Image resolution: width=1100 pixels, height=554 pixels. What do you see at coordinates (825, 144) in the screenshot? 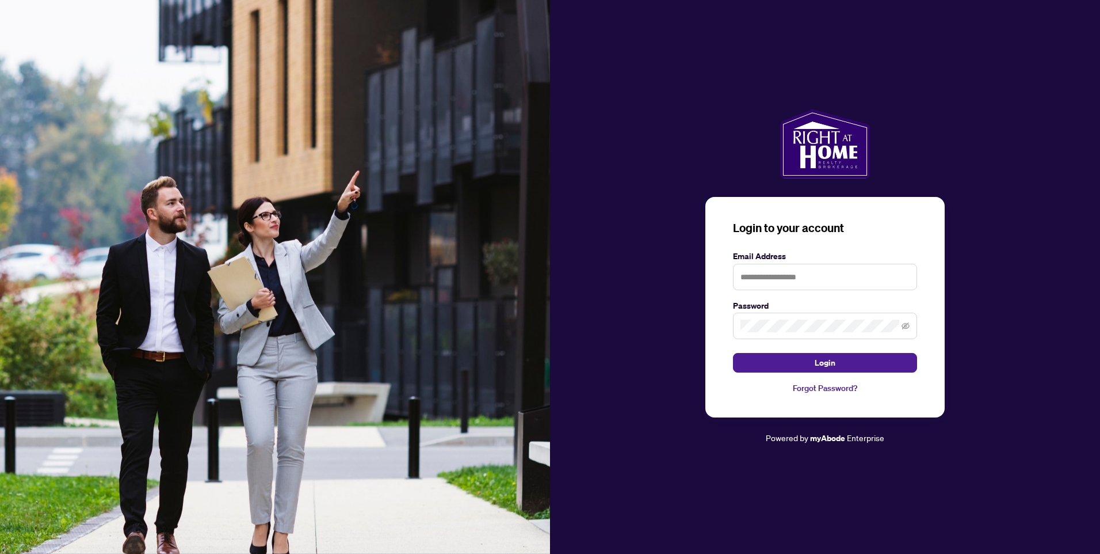
I see `img: ma-logo` at bounding box center [825, 144].